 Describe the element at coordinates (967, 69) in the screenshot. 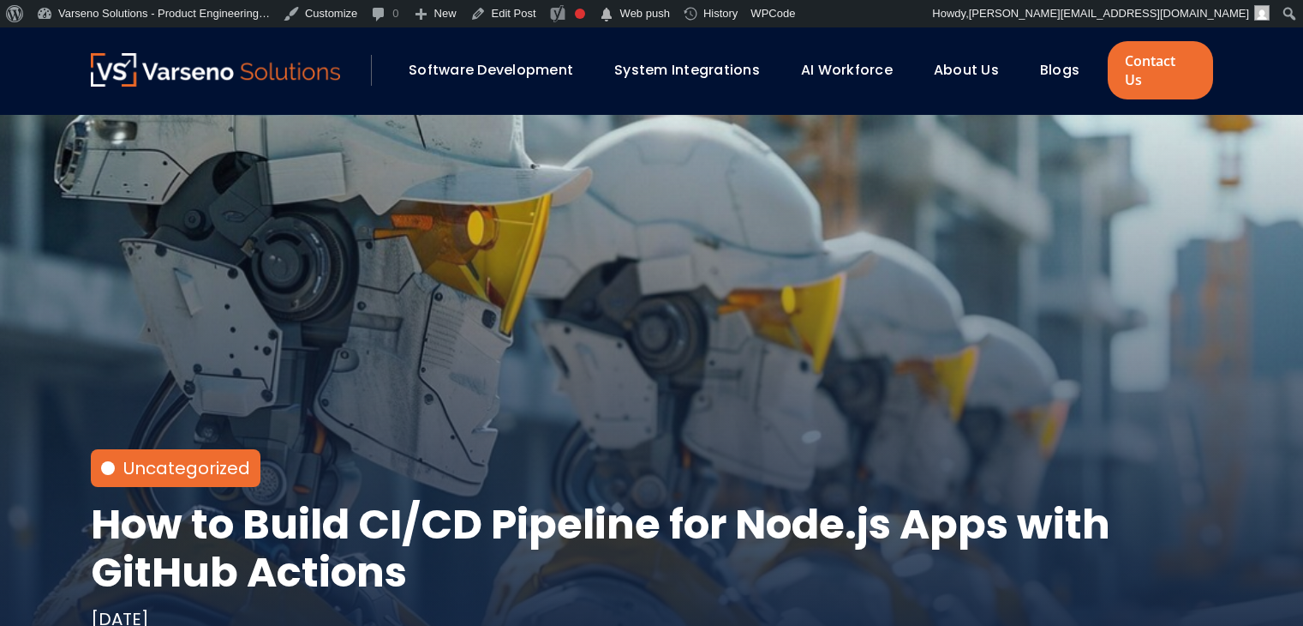

I see `a: About Us` at that location.